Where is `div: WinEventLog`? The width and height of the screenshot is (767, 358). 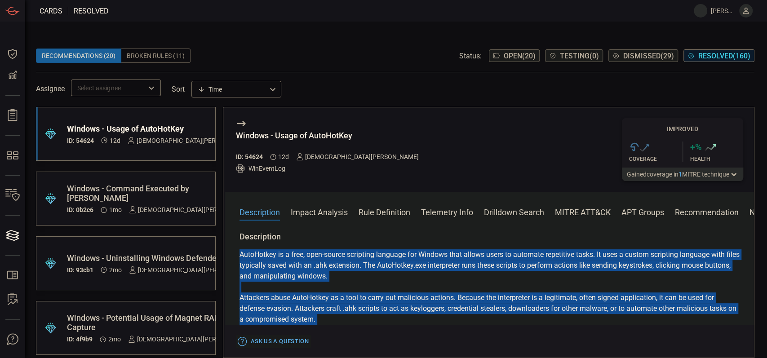
div: WinEventLog is located at coordinates (331, 168).